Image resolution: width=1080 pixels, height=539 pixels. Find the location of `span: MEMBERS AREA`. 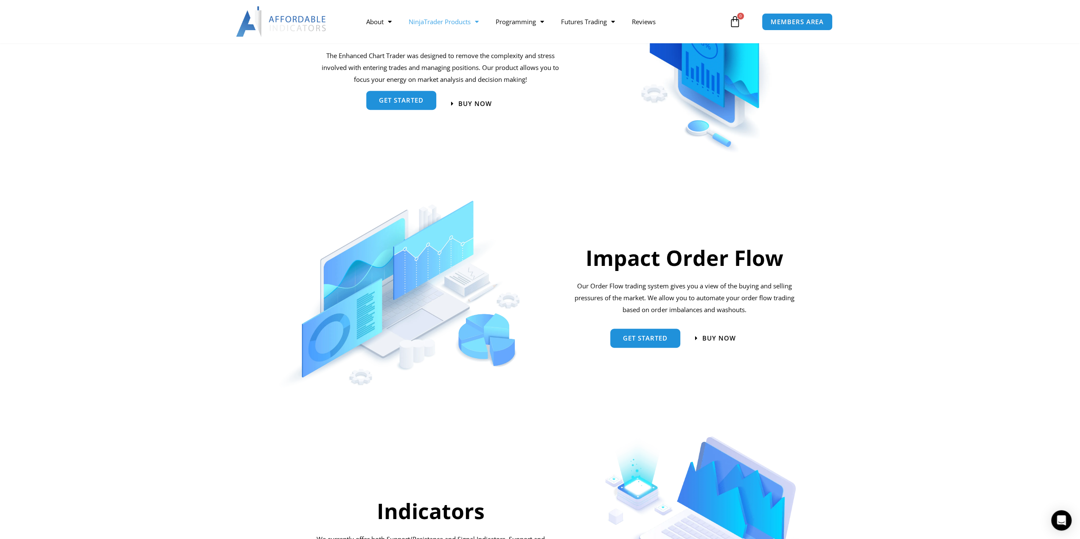

span: MEMBERS AREA is located at coordinates (797, 22).